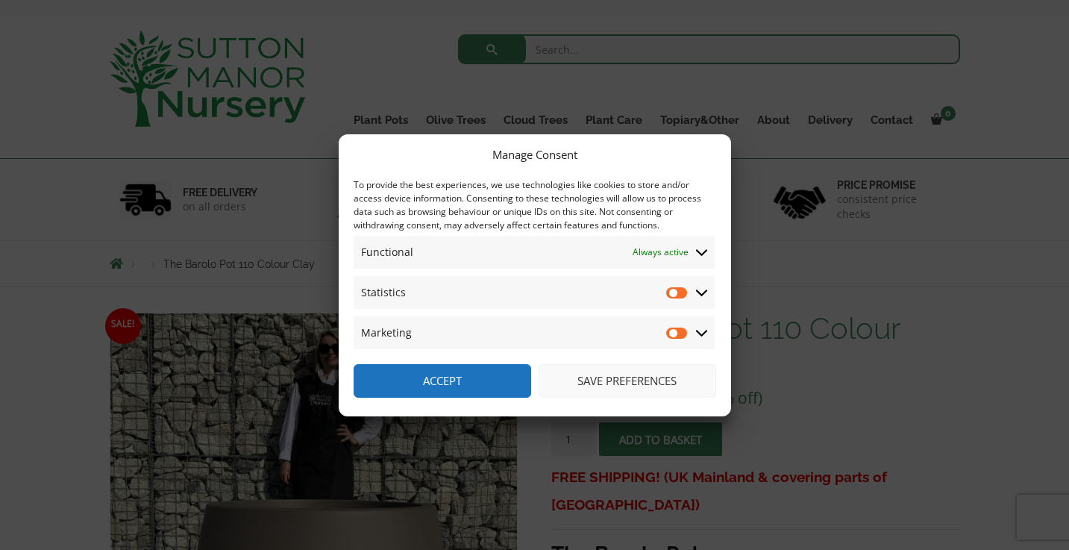 The height and width of the screenshot is (550, 1069). I want to click on span: Always active, so click(660, 252).